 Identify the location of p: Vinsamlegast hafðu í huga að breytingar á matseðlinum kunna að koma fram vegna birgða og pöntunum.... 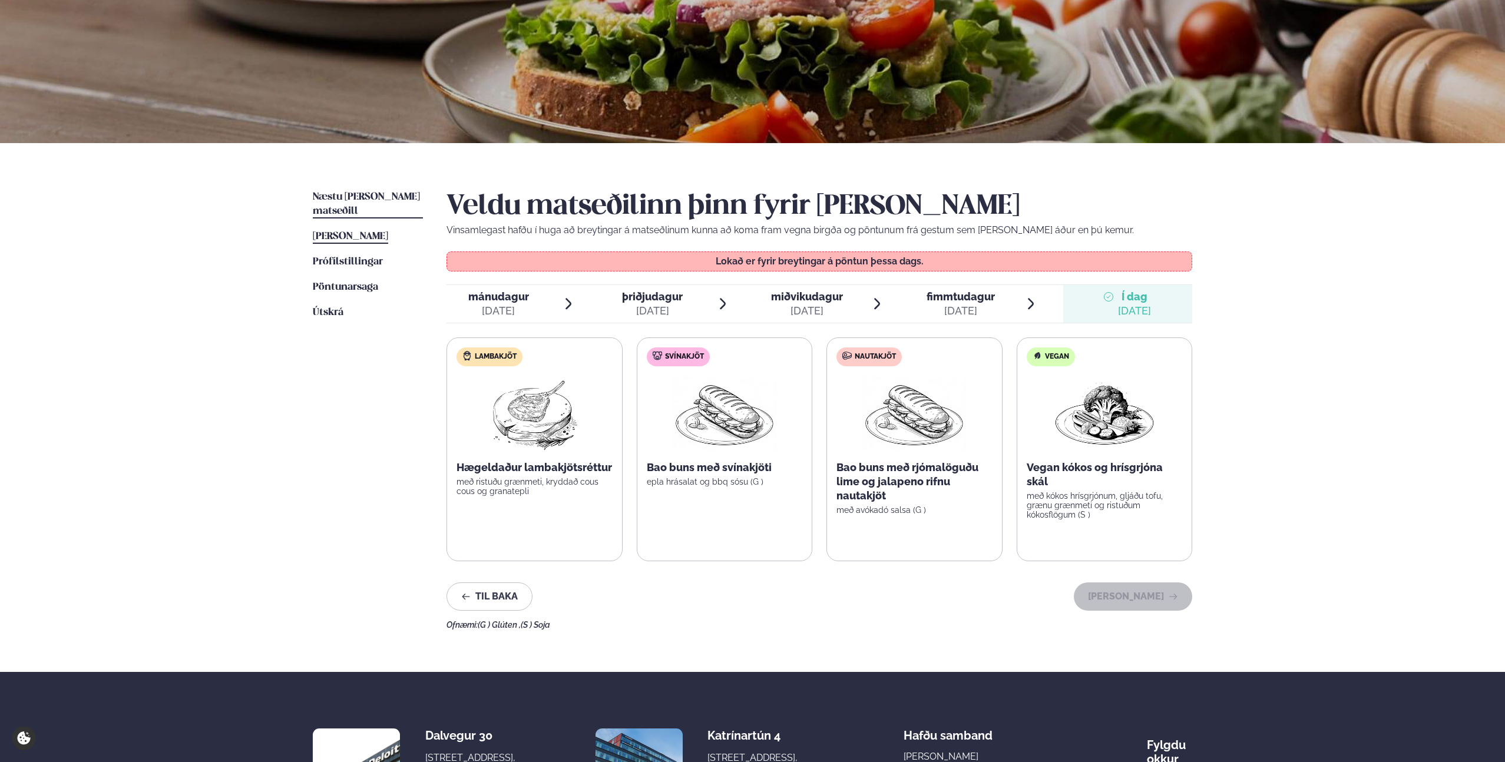
(820, 230).